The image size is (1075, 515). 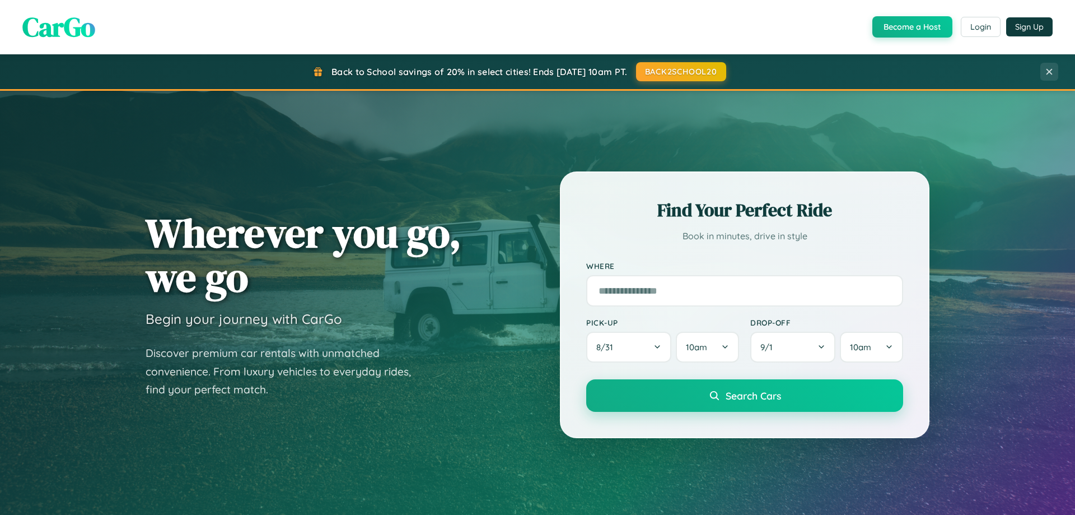 What do you see at coordinates (981, 27) in the screenshot?
I see `button: Login` at bounding box center [981, 27].